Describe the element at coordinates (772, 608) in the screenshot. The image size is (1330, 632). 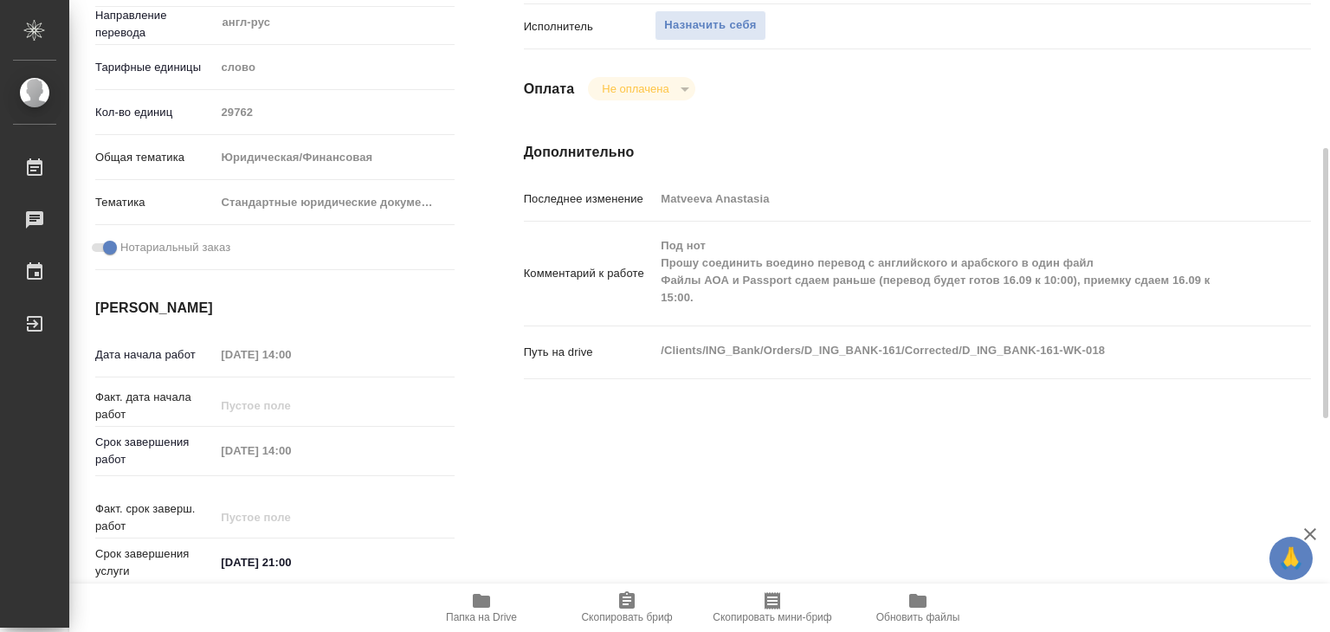
I see `button: Скопировать мини-бриф` at that location.